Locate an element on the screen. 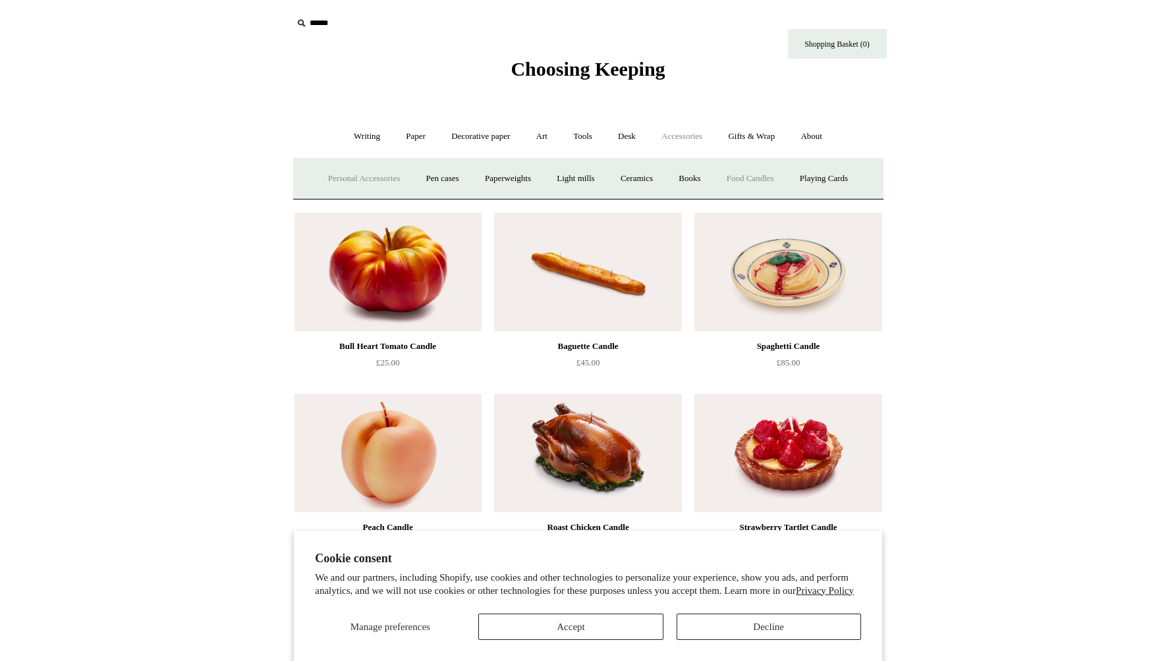 This screenshot has width=1176, height=661. a: Ceramics is located at coordinates (636, 179).